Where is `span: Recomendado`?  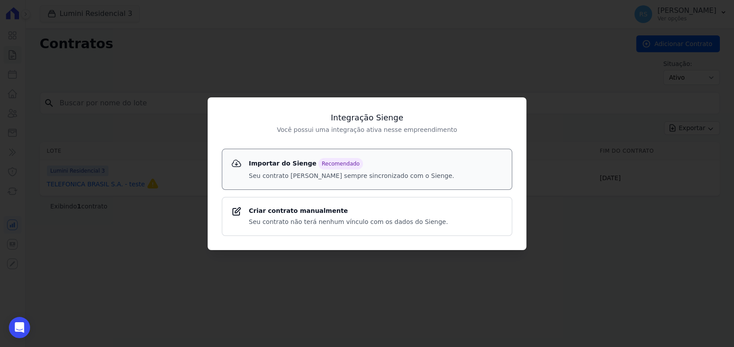
span: Recomendado is located at coordinates (341, 164).